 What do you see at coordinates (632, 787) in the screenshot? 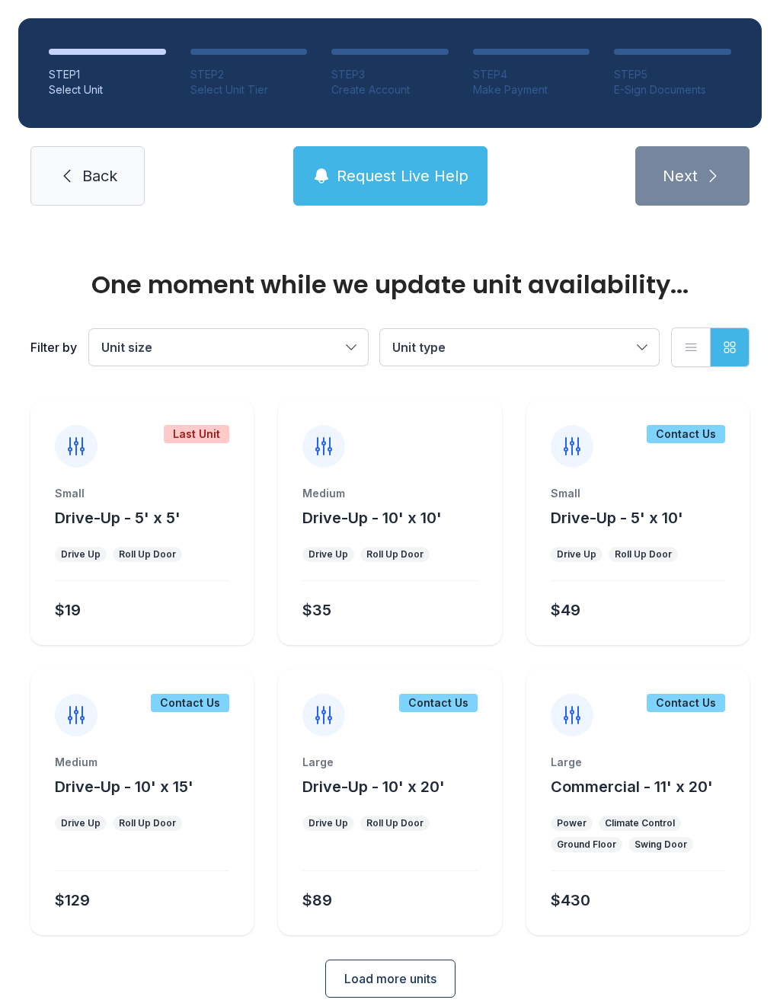
I see `button: Commercial - 11' x 20'` at bounding box center [632, 787].